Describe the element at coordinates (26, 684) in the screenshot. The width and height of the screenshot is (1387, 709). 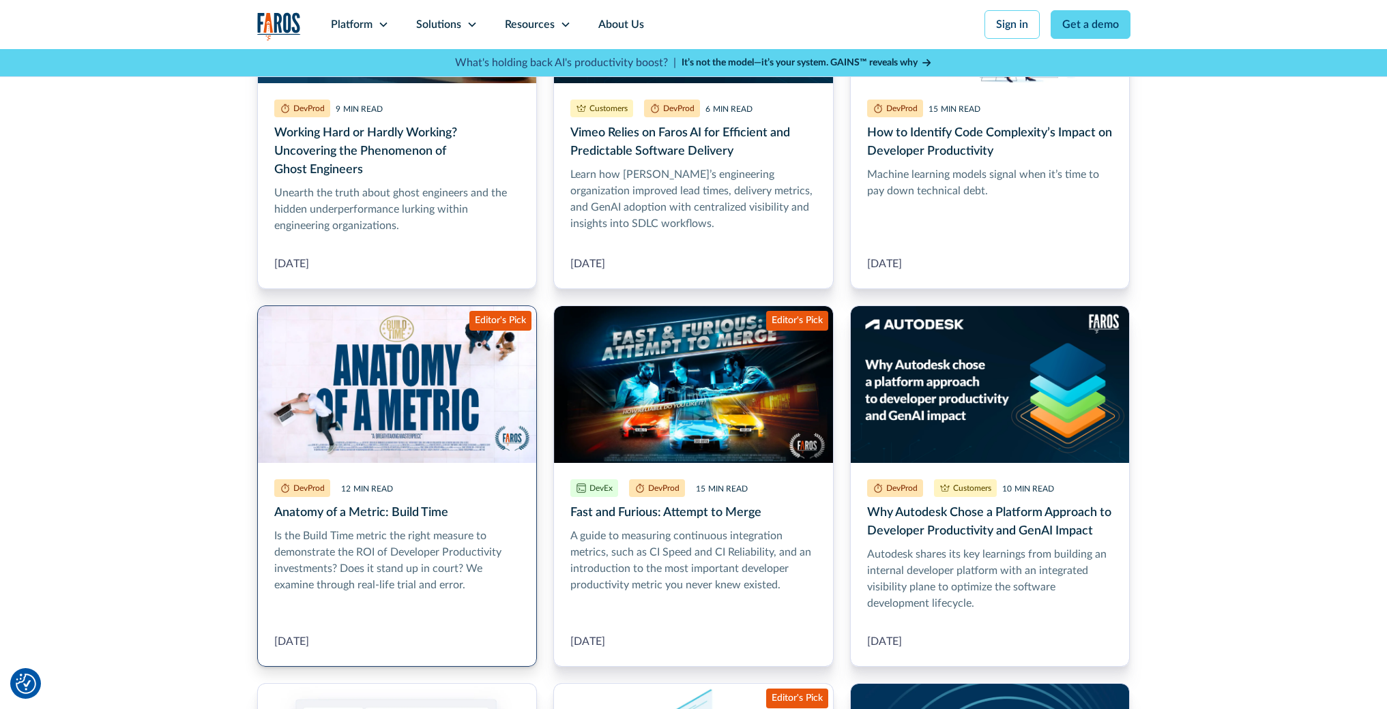
I see `img: Revisit consent button` at that location.